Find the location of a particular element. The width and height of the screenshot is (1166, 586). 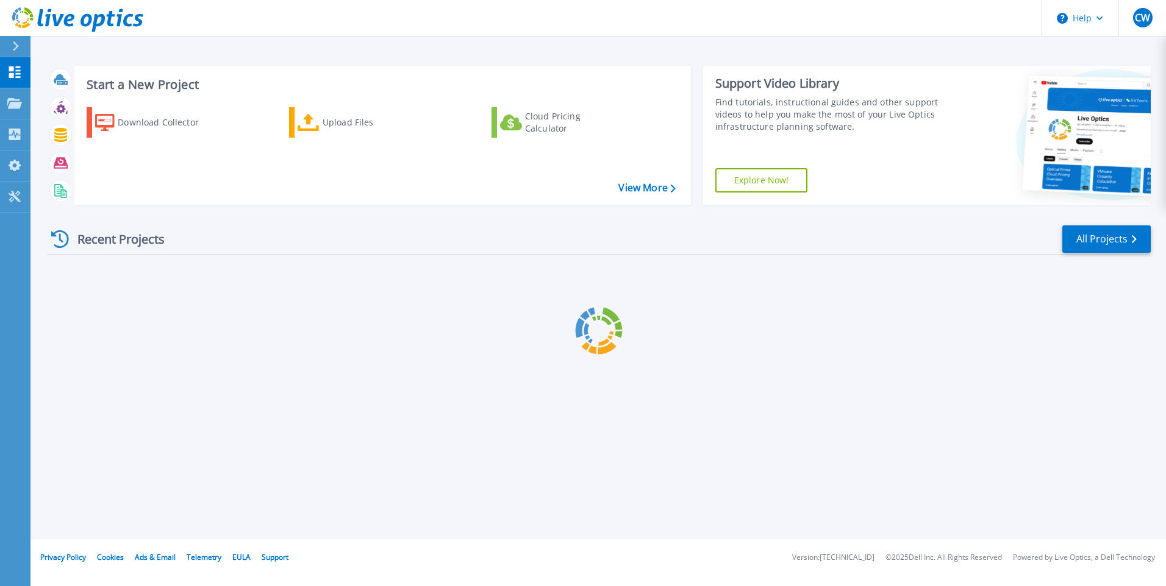

li: Powered by Live Optics, a Dell Technology is located at coordinates (1083, 558).